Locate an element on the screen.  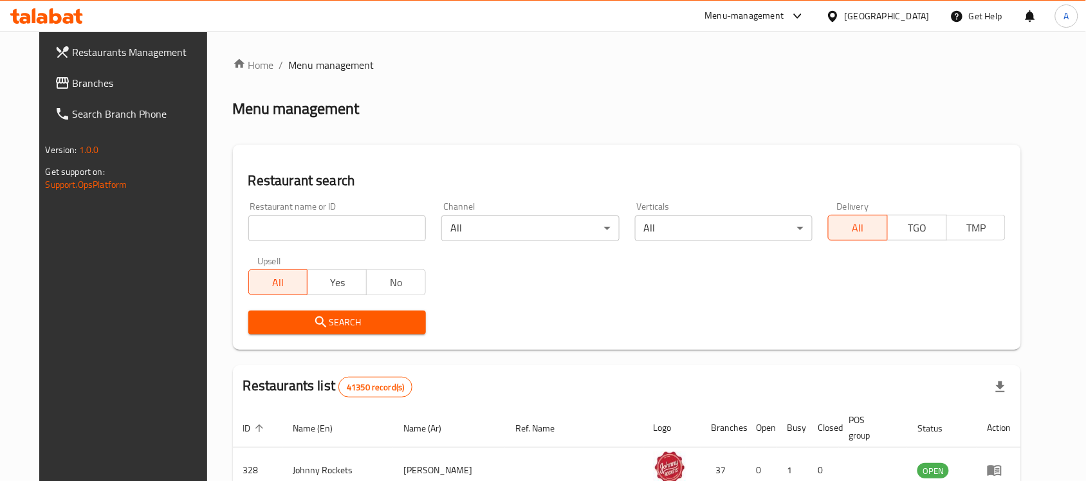
th: Logo is located at coordinates (673, 428).